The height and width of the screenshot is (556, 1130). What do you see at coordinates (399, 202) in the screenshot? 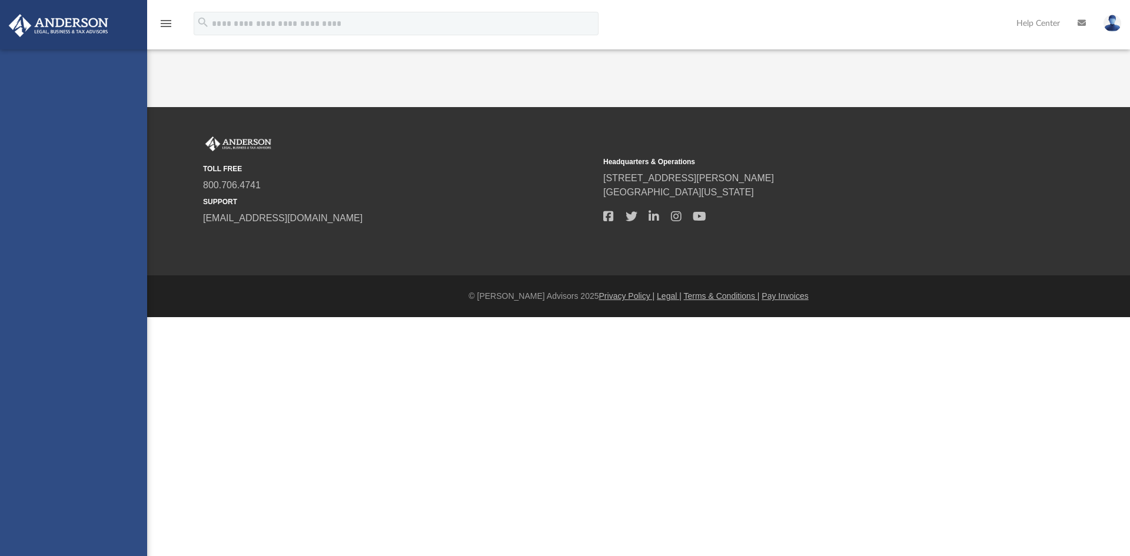
I see `small: SUPPORT` at bounding box center [399, 202].